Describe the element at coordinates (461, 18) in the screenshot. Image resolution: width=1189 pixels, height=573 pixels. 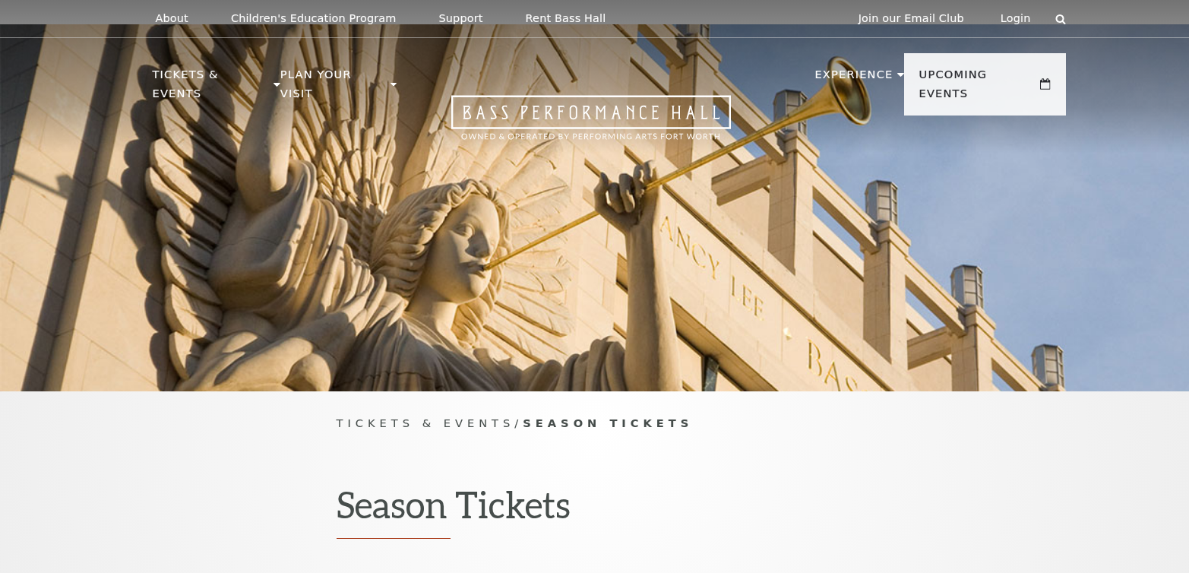
I see `p: Support` at that location.